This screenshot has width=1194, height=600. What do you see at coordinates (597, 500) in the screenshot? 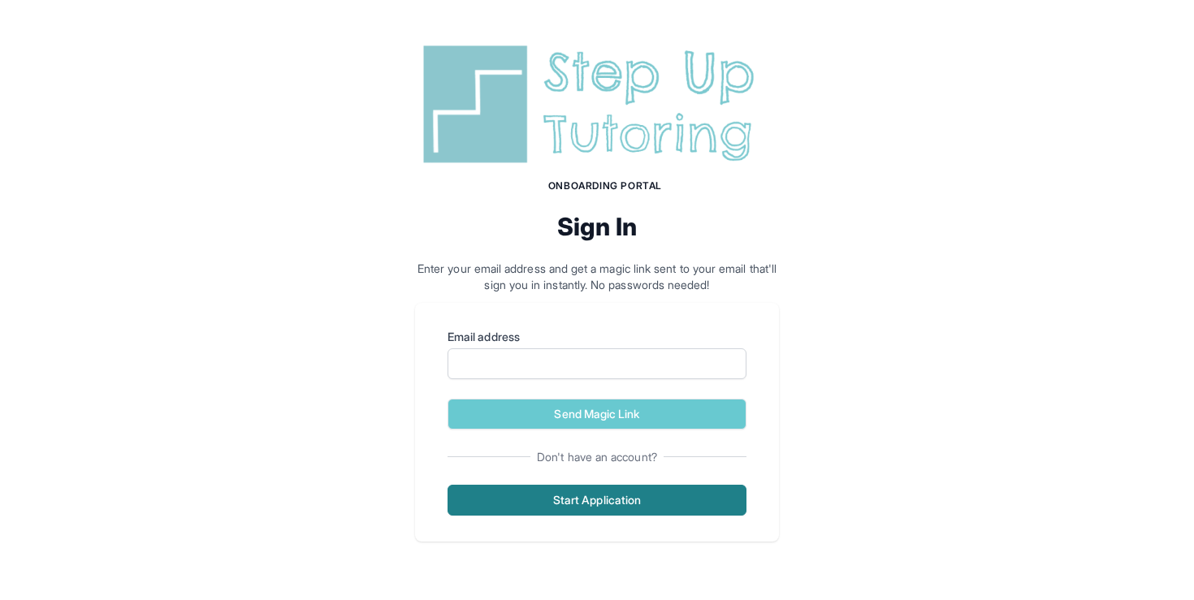
I see `a: Start Application` at bounding box center [597, 500].